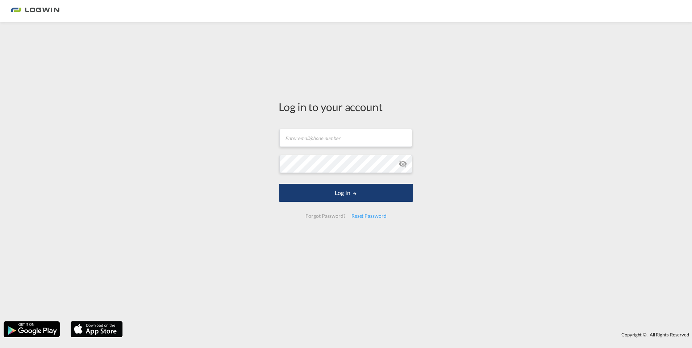 The height and width of the screenshot is (348, 692). Describe the element at coordinates (32, 329) in the screenshot. I see `img: google.png` at that location.